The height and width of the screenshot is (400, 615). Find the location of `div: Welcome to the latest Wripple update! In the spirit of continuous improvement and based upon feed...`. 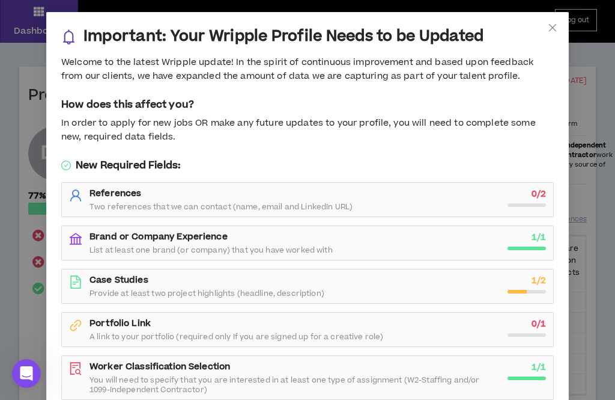

div: Welcome to the latest Wripple update! In the spirit of continuous improvement and based upon feed... is located at coordinates (308, 69).